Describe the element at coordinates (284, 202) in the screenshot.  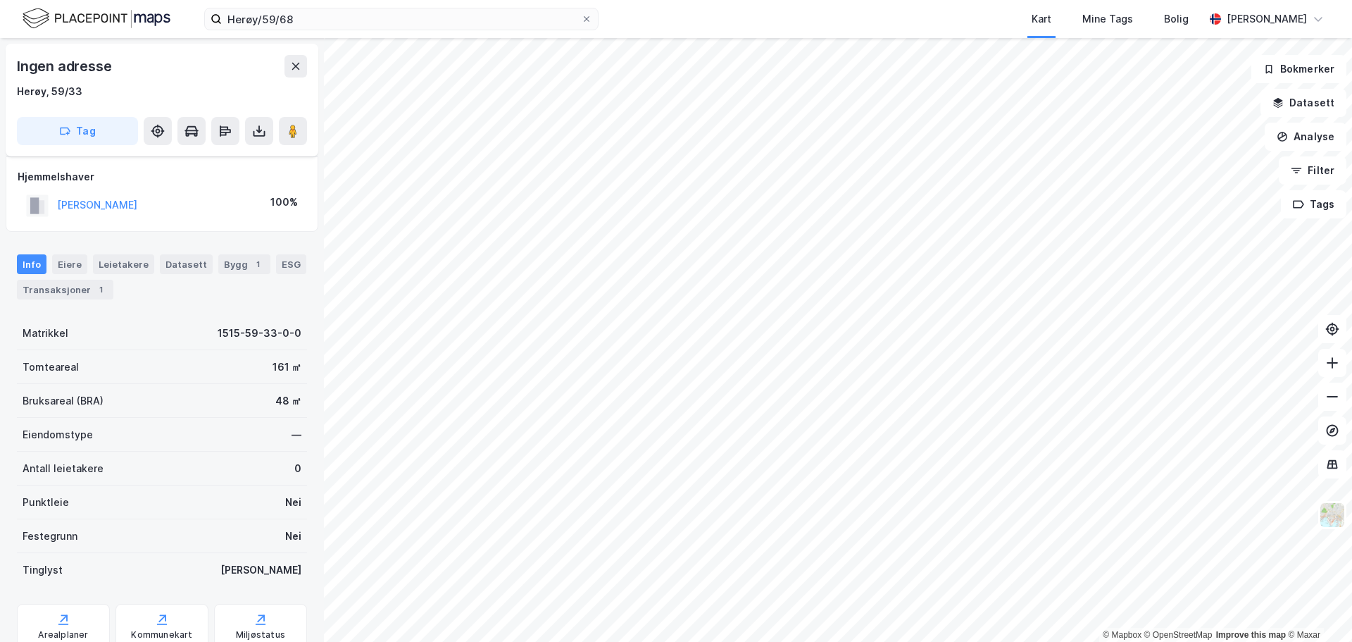
I see `div: 100%` at that location.